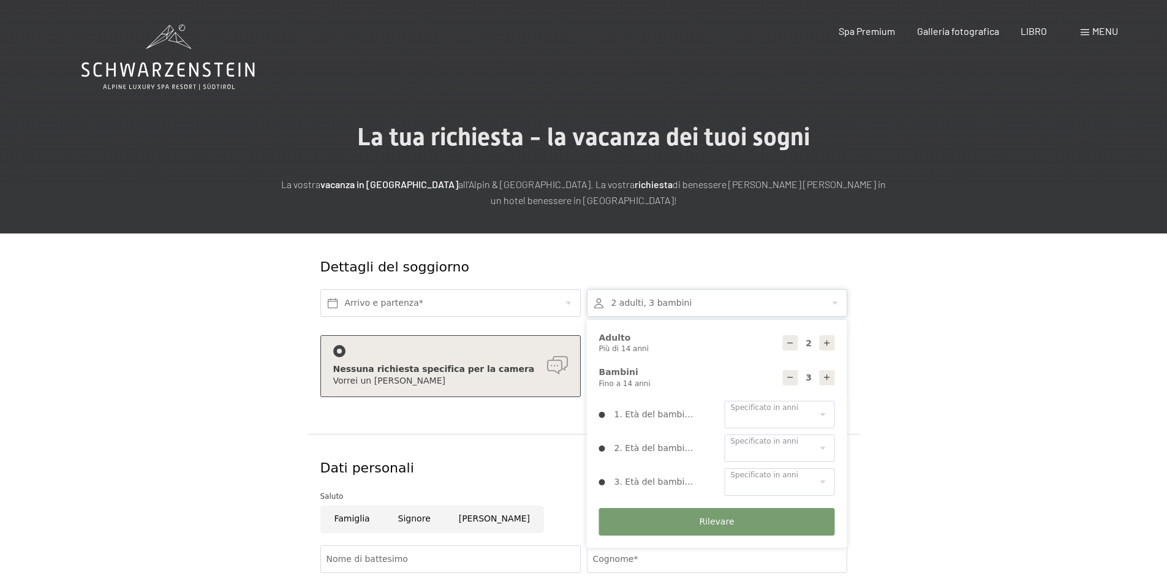 This screenshot has width=1167, height=584. I want to click on font: Spa Premium, so click(866, 31).